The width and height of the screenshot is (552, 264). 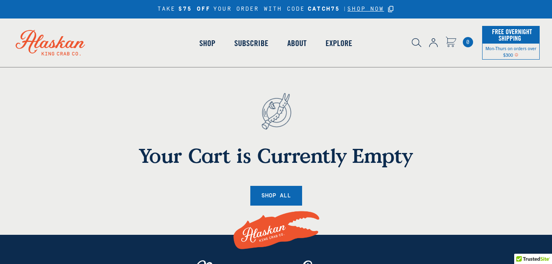 I want to click on img: Alaskan King Crab Co. Logo, so click(x=276, y=230).